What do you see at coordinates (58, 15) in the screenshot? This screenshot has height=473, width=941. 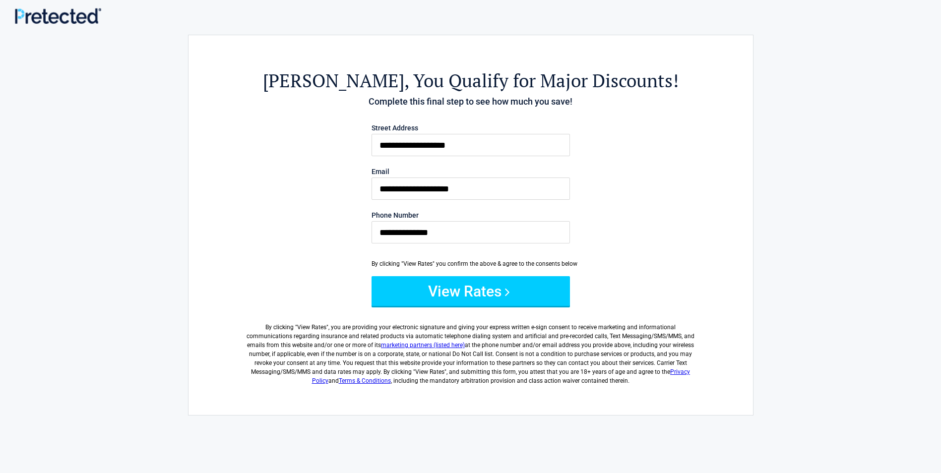 I see `img: Main Logo` at bounding box center [58, 15].